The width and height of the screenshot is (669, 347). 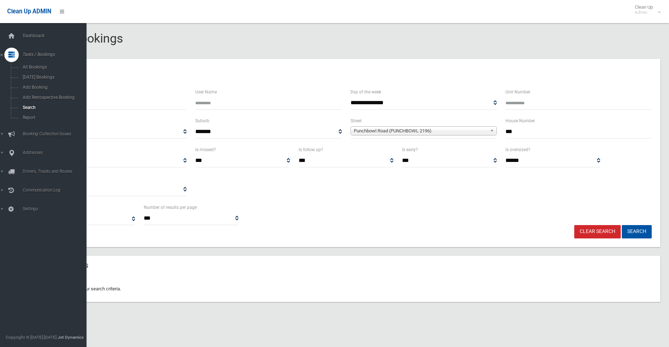 I want to click on label: Is oversized?, so click(x=518, y=150).